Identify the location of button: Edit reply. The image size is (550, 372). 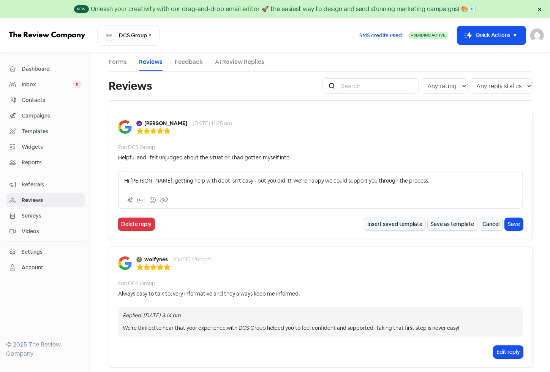
(508, 352).